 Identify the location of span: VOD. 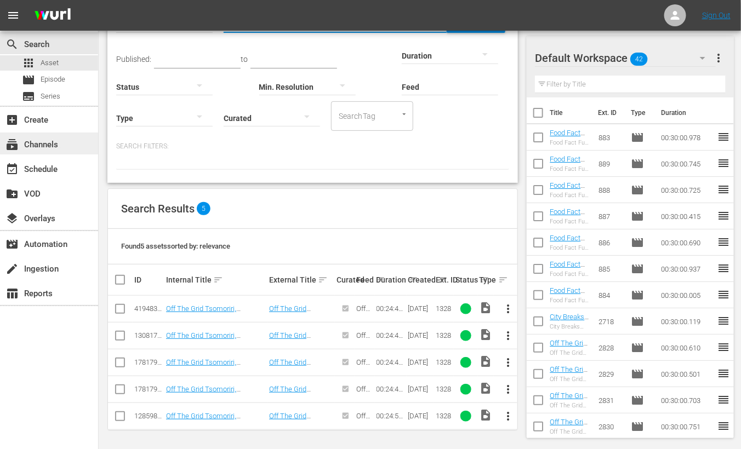
(12, 194).